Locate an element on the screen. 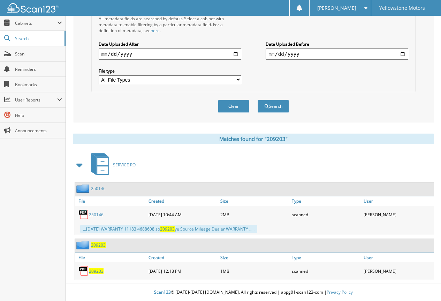 The image size is (441, 301). span: SERVICE RO is located at coordinates (124, 164).